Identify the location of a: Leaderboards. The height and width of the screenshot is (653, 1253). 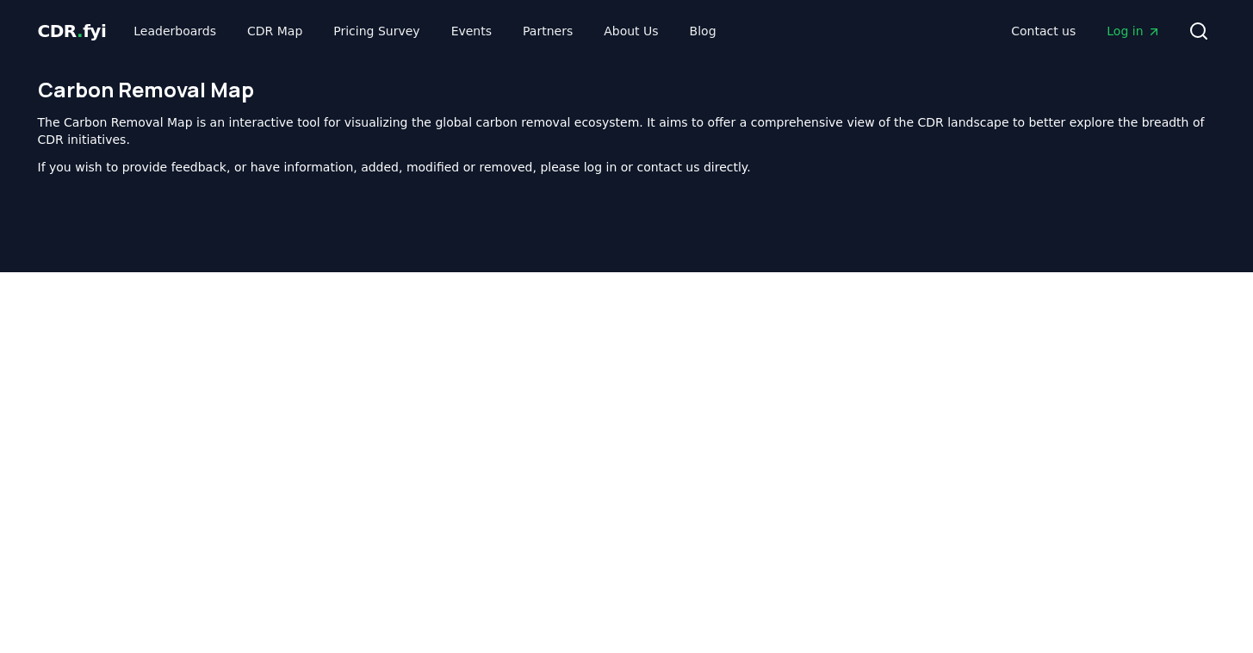
(175, 31).